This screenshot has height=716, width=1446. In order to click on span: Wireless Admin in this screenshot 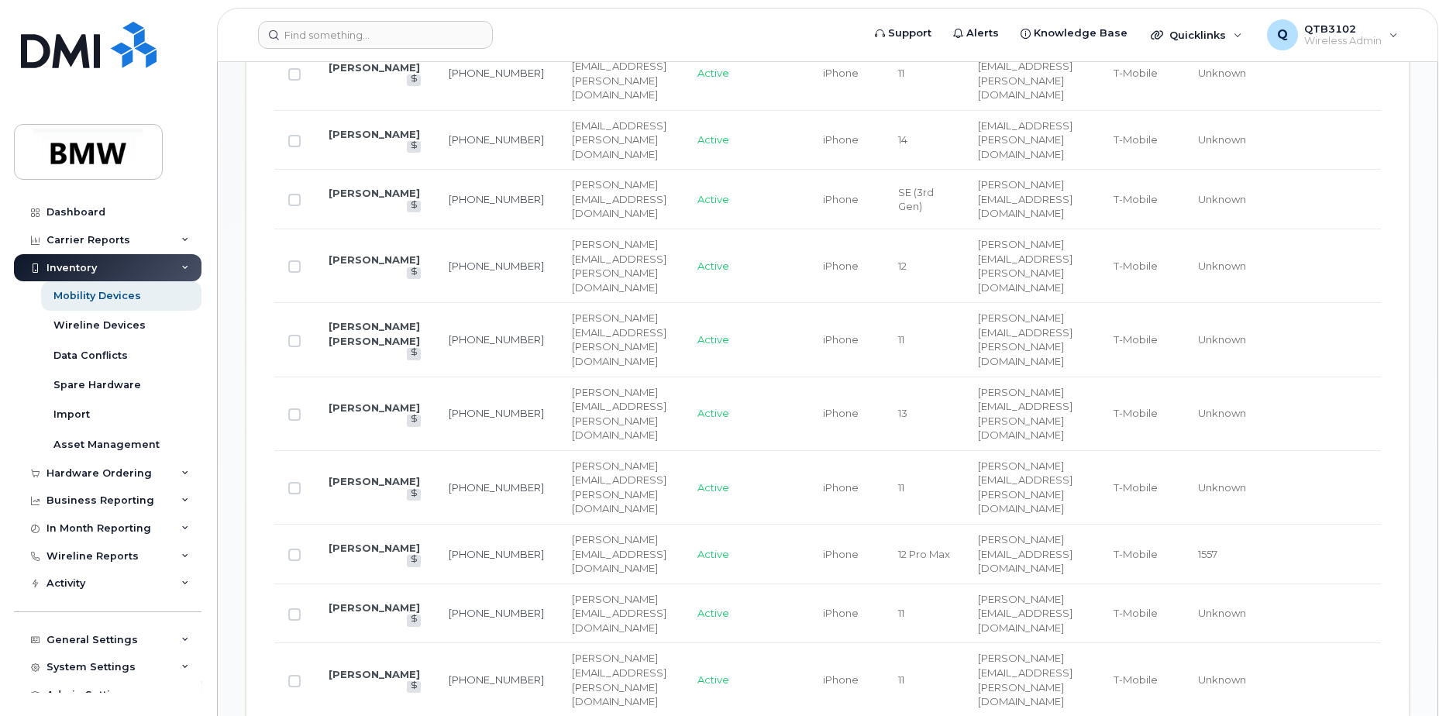, I will do `click(1343, 41)`.